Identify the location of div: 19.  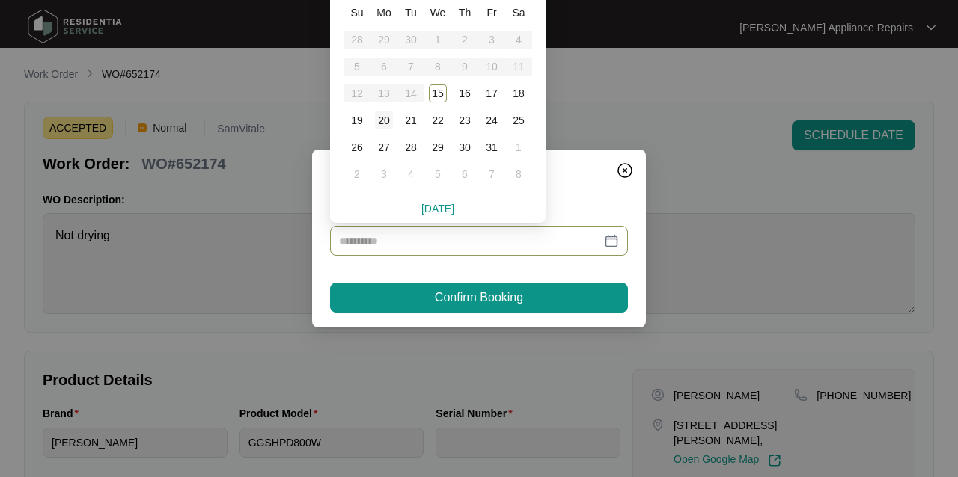
(357, 120).